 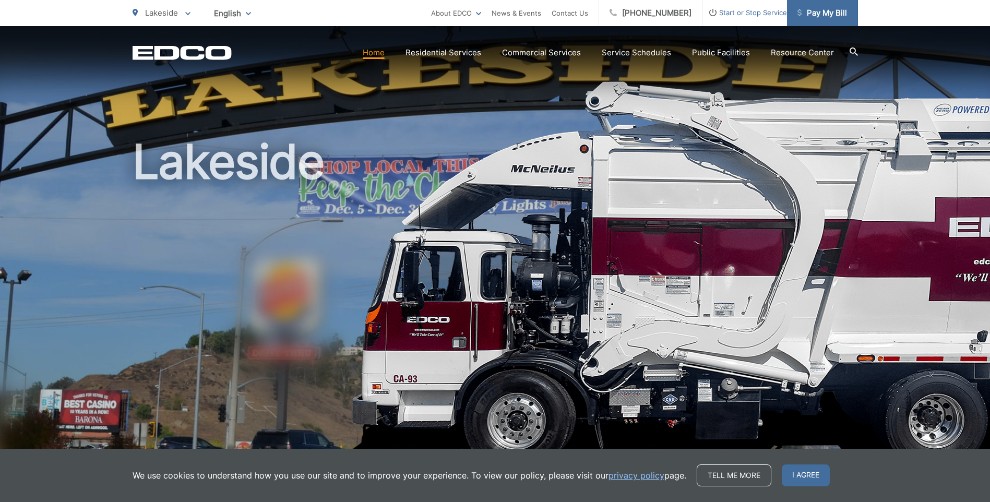 What do you see at coordinates (182, 53) in the screenshot?
I see `a: EDCD logo. Return to the homepage.` at bounding box center [182, 53].